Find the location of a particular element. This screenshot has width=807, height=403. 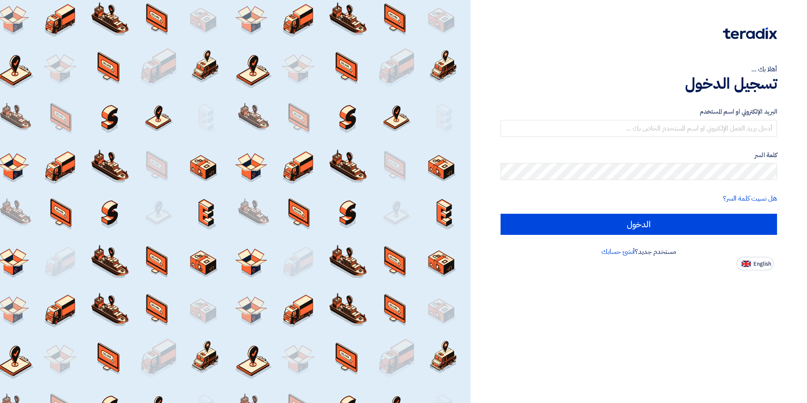

input: الدخول is located at coordinates (639, 224).